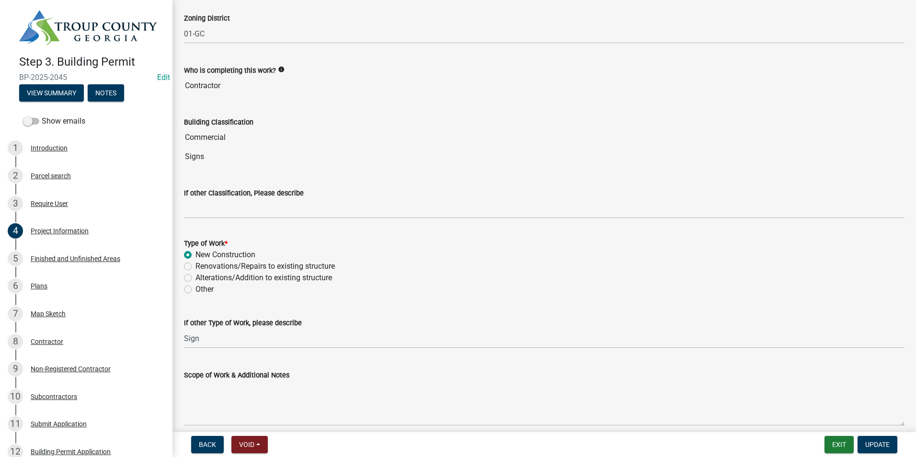  Describe the element at coordinates (205, 289) in the screenshot. I see `label: Other` at that location.